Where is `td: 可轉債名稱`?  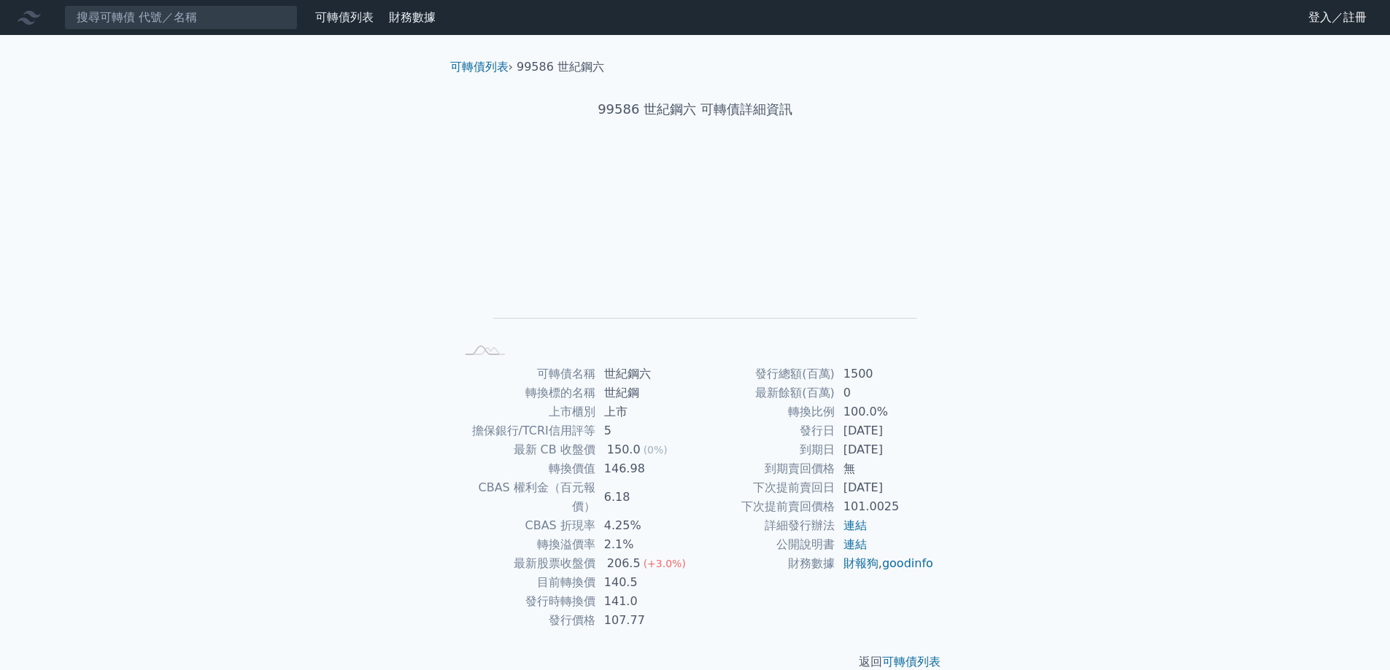
td: 可轉債名稱 is located at coordinates (525, 374).